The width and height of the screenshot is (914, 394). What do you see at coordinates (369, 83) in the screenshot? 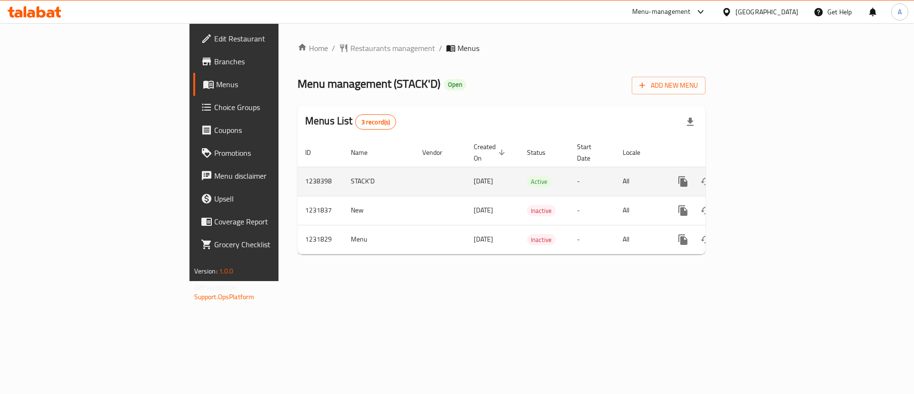
I see `span: Menu management ( STACK'D )` at bounding box center [369, 83].